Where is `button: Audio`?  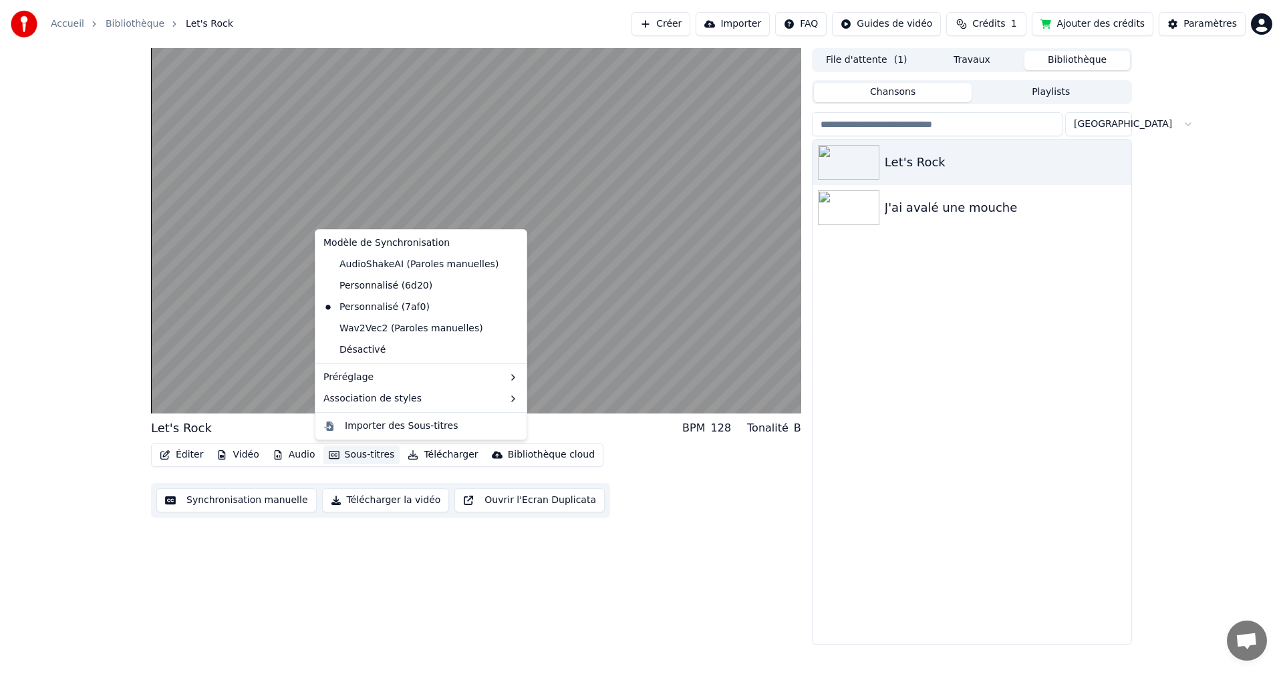 button: Audio is located at coordinates (294, 455).